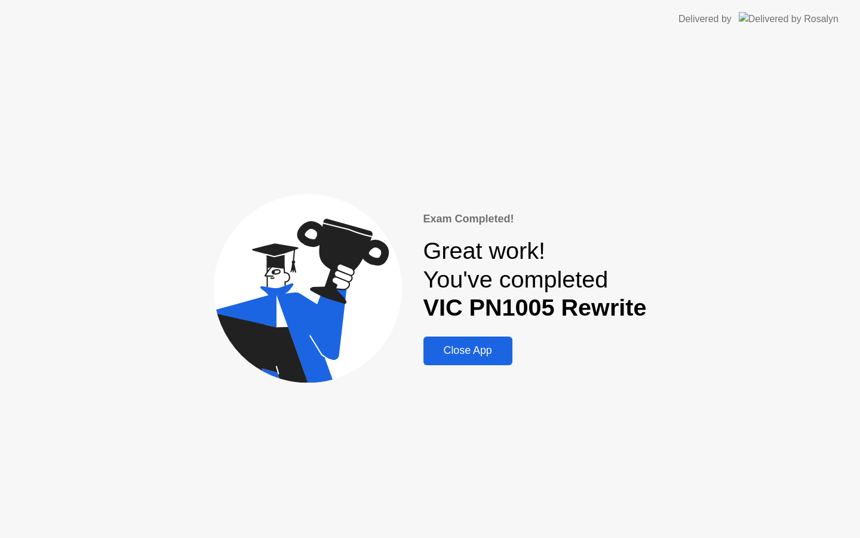  Describe the element at coordinates (535, 219) in the screenshot. I see `div: Exam Completed!` at that location.